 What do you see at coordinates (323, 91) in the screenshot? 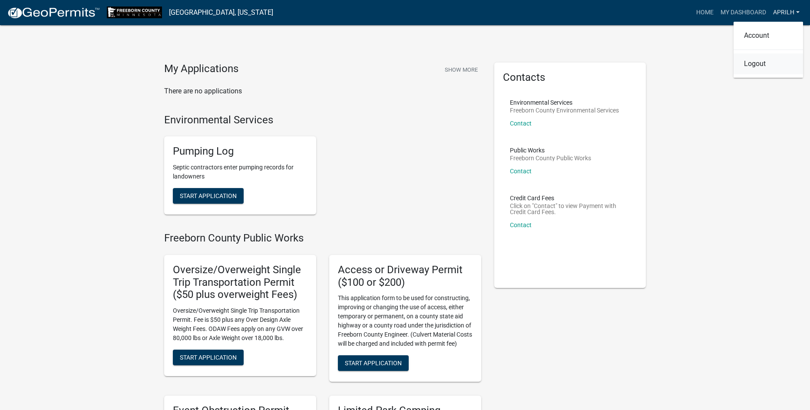
I see `p: There are no applications` at bounding box center [323, 91].